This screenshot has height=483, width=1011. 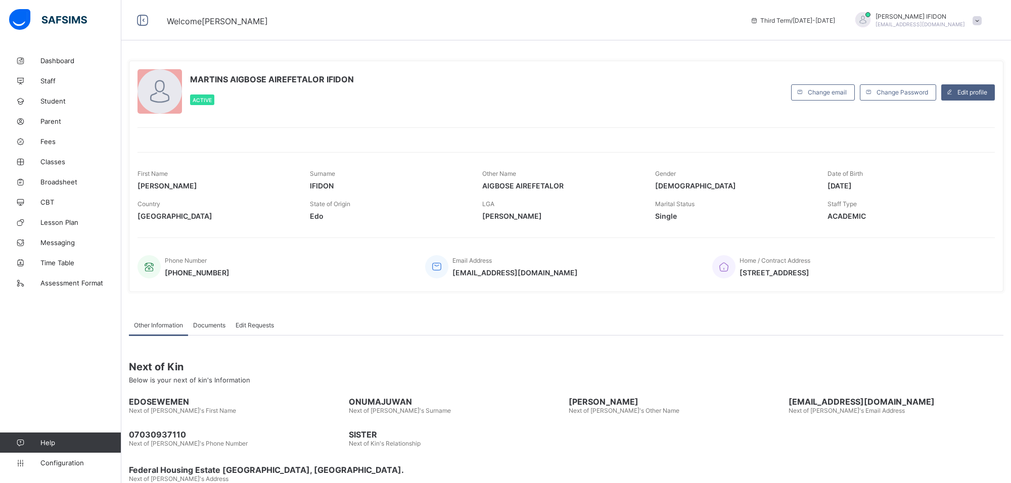 What do you see at coordinates (916, 20) in the screenshot?
I see `div: MARTINSIFIDON` at bounding box center [916, 20].